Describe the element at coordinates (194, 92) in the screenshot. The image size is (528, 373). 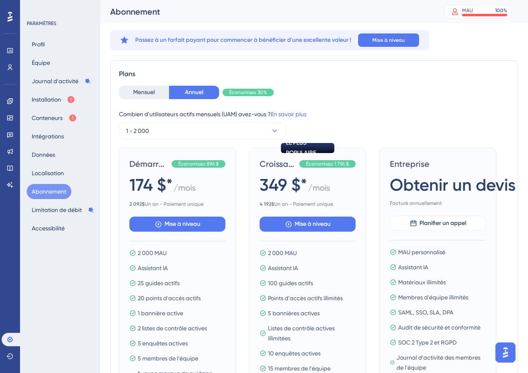
I see `font: Annuel` at that location.